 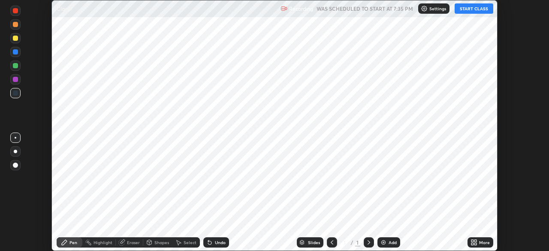 I want to click on div: Slides, so click(x=314, y=242).